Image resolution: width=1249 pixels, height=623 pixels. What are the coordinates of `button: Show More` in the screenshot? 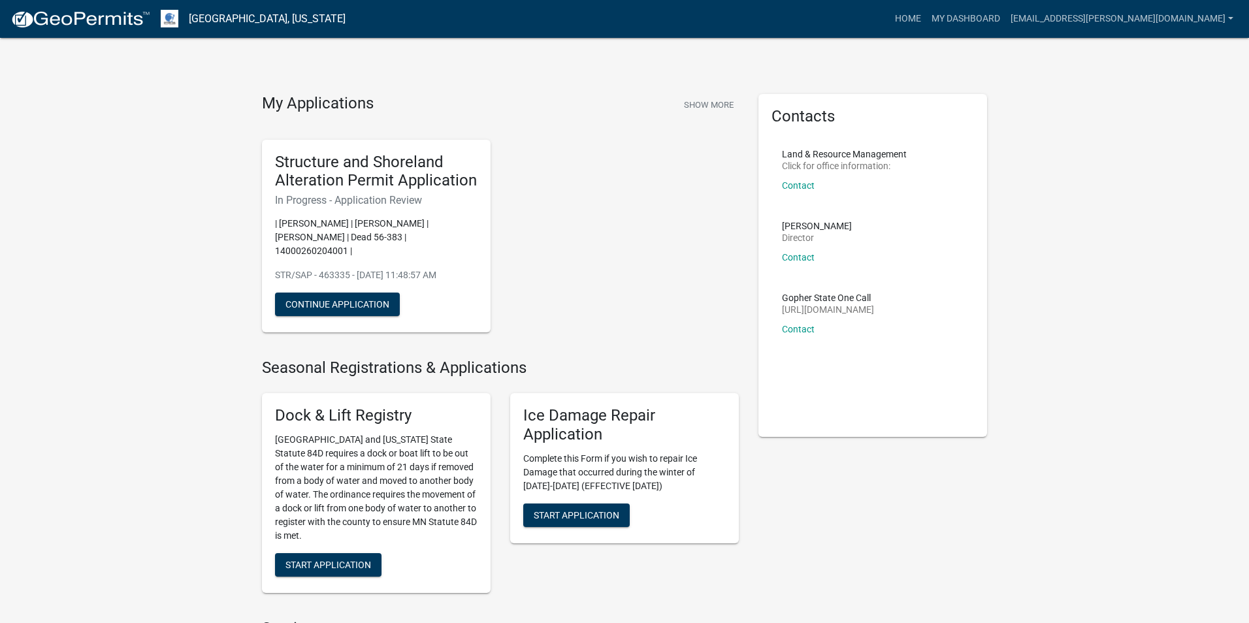 It's located at (709, 105).